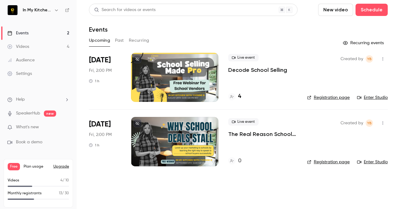 This screenshot has height=209, width=400. I want to click on h1: Events, so click(98, 29).